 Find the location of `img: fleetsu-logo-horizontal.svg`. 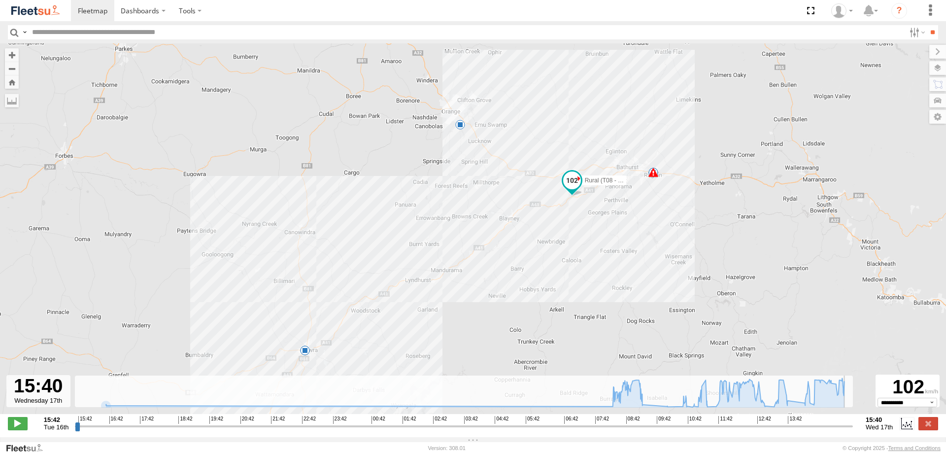

img: fleetsu-logo-horizontal.svg is located at coordinates (35, 10).